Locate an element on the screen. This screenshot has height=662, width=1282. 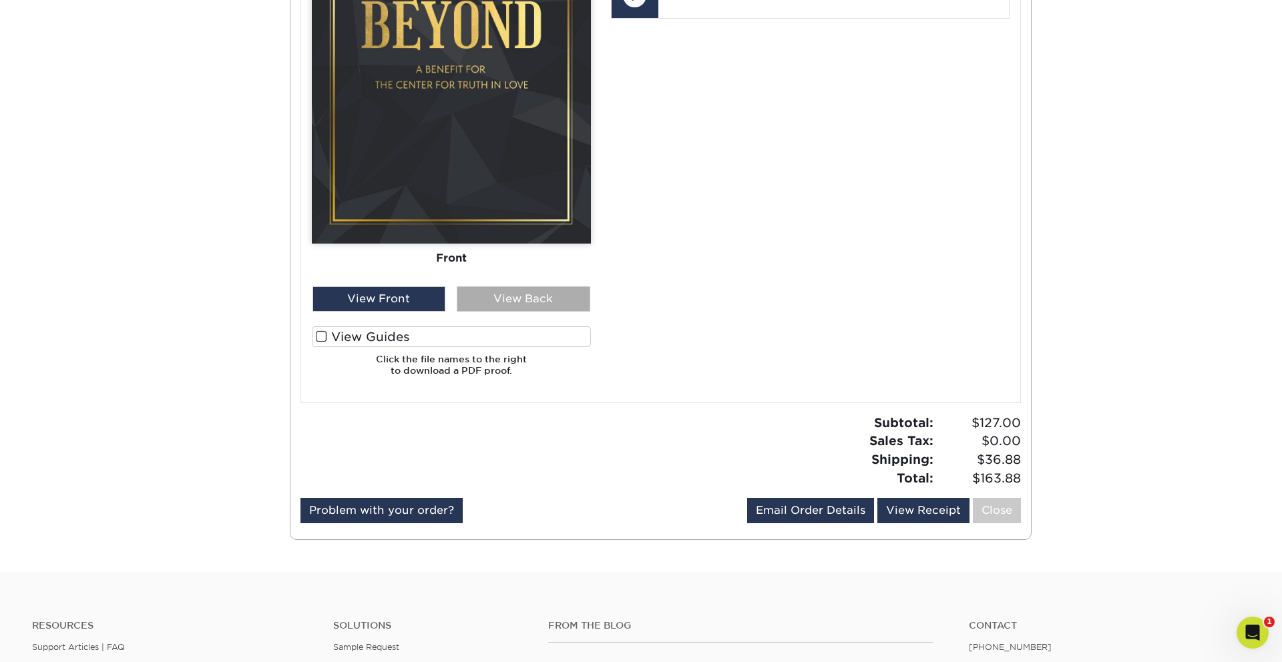
h4: Resources is located at coordinates (172, 626).